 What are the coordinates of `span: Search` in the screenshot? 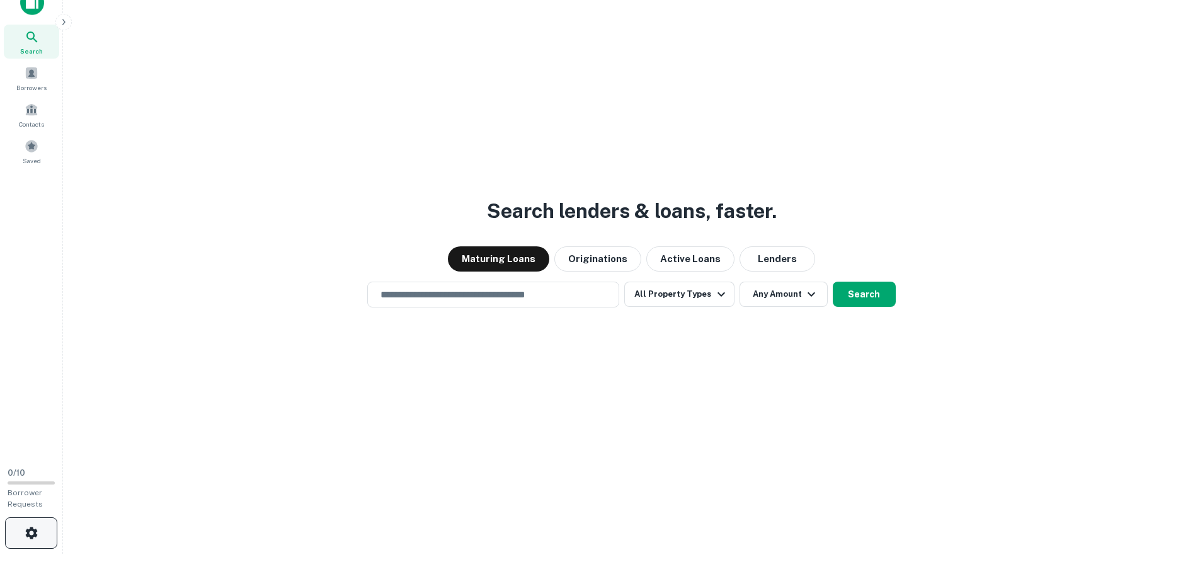 It's located at (31, 51).